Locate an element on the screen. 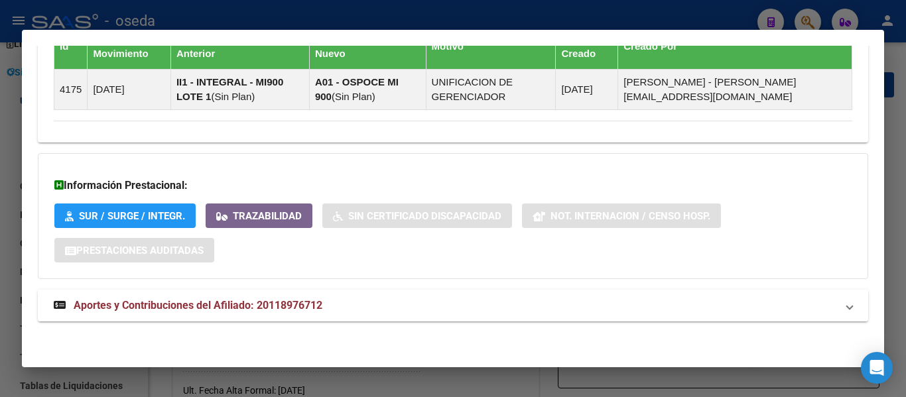  th: Fecha Movimiento is located at coordinates (129, 46).